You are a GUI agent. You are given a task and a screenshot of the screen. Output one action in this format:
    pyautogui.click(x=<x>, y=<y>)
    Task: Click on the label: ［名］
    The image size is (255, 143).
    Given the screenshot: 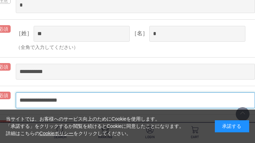 What is the action you would take?
    pyautogui.click(x=140, y=33)
    